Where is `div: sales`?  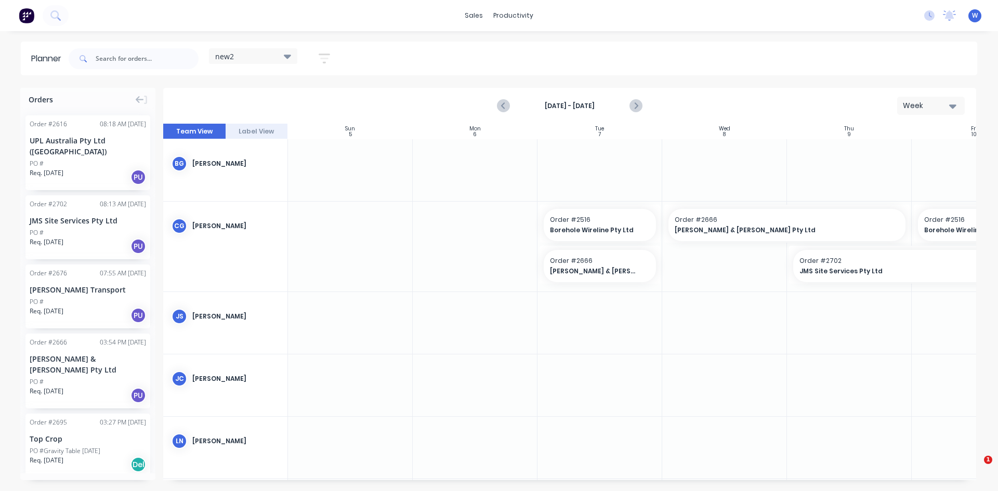
div: sales is located at coordinates (474, 16).